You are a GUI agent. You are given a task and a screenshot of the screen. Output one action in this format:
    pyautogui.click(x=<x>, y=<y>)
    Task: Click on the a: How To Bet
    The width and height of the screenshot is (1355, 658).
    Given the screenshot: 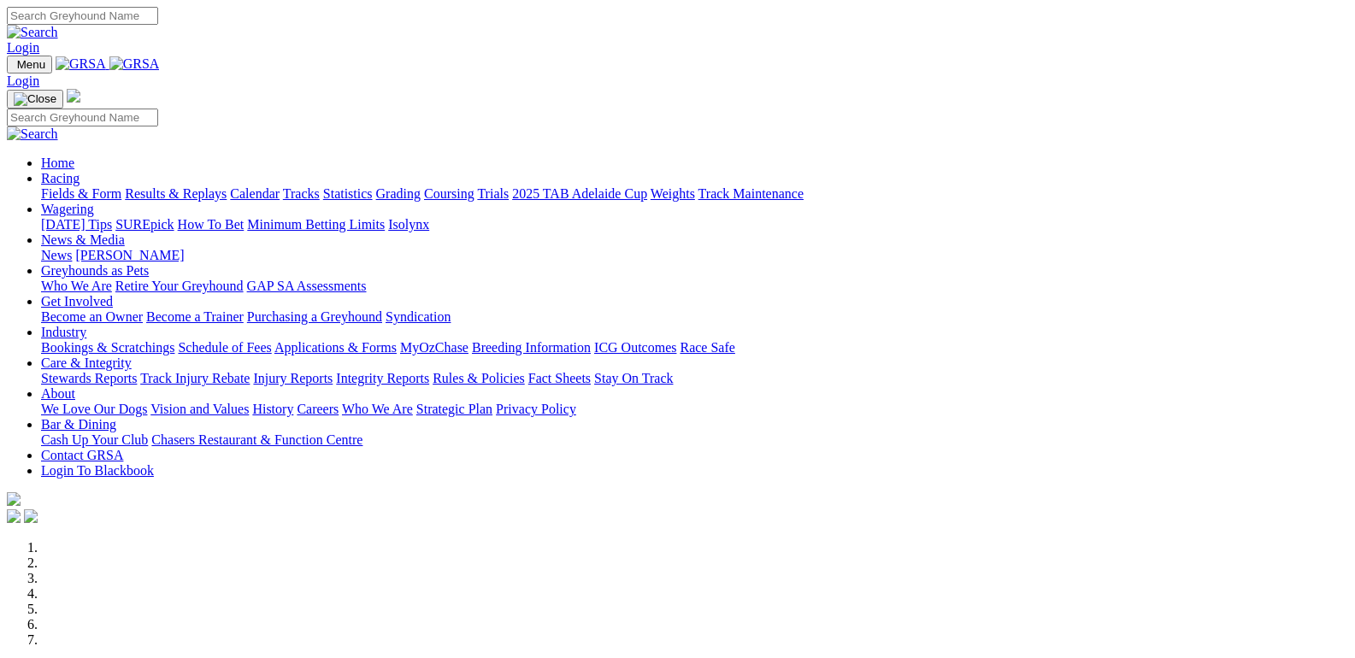 What is the action you would take?
    pyautogui.click(x=211, y=224)
    